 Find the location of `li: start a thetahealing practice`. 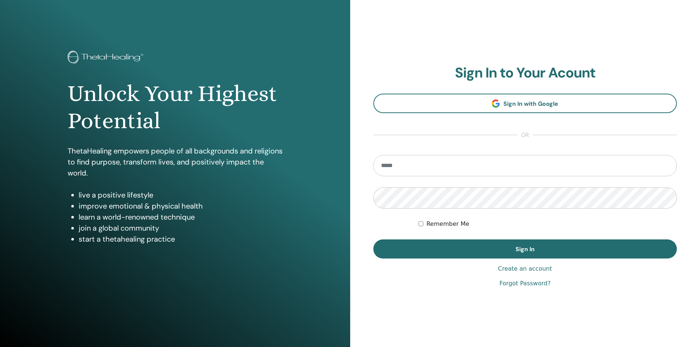

li: start a thetahealing practice is located at coordinates (180, 239).